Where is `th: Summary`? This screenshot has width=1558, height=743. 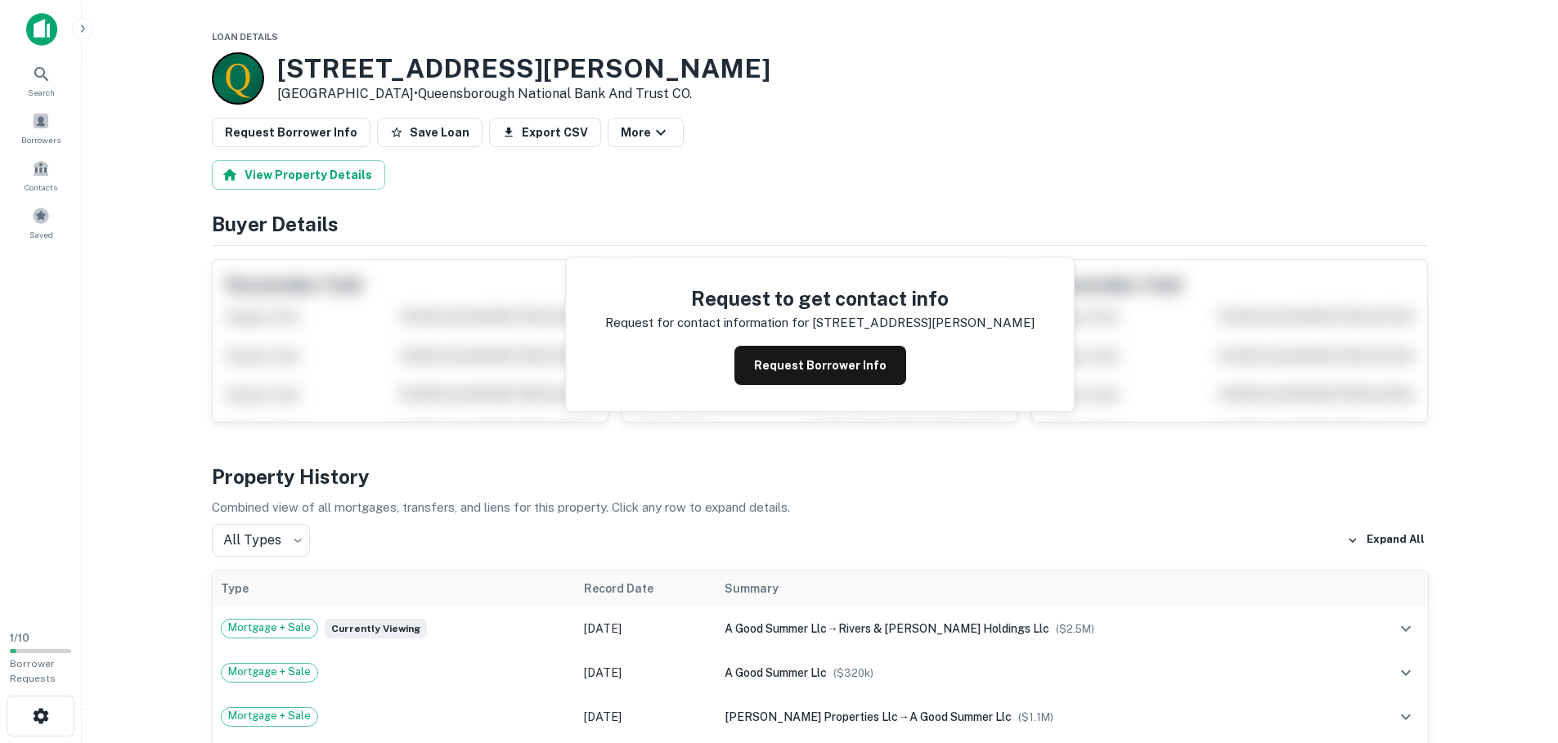
th: Summary is located at coordinates (1035, 589).